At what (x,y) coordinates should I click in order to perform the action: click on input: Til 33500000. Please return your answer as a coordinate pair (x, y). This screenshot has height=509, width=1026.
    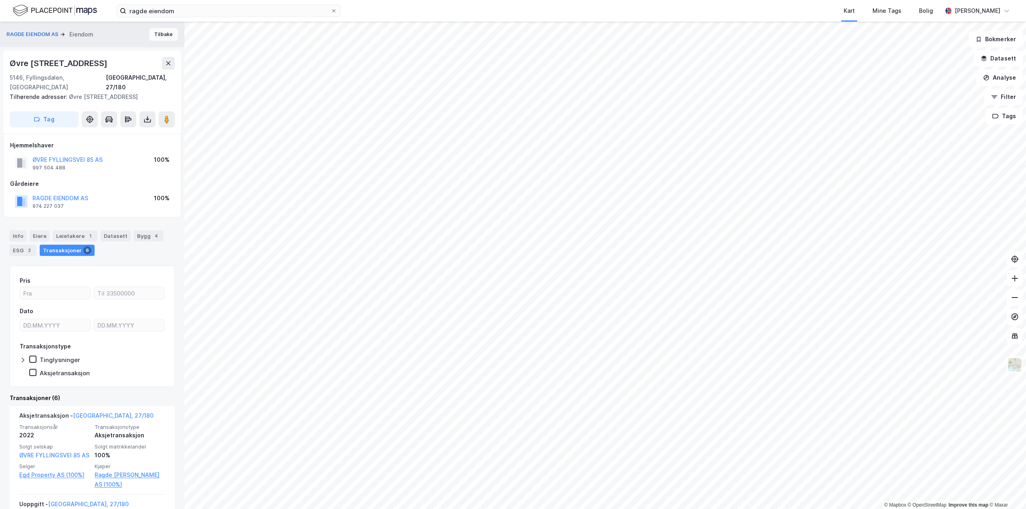
    Looking at the image, I should click on (129, 293).